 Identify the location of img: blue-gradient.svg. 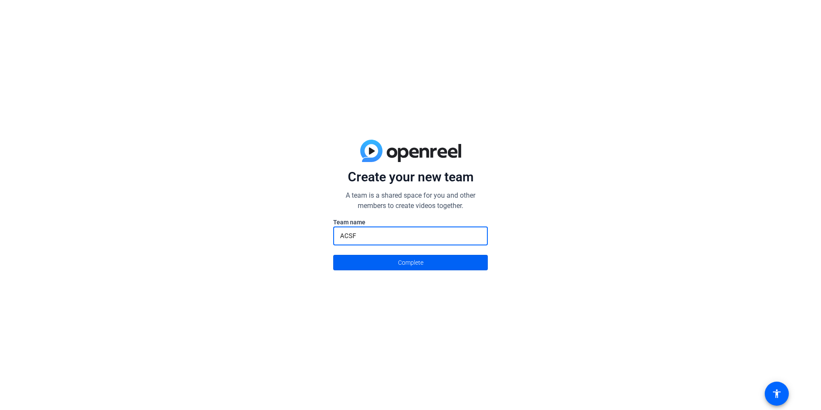
(411, 151).